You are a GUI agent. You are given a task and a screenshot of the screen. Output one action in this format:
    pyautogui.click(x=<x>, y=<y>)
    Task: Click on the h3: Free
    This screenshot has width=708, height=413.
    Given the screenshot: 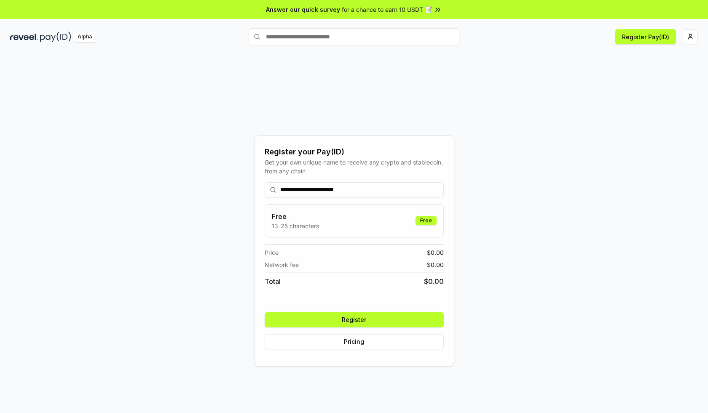 What is the action you would take?
    pyautogui.click(x=296, y=216)
    